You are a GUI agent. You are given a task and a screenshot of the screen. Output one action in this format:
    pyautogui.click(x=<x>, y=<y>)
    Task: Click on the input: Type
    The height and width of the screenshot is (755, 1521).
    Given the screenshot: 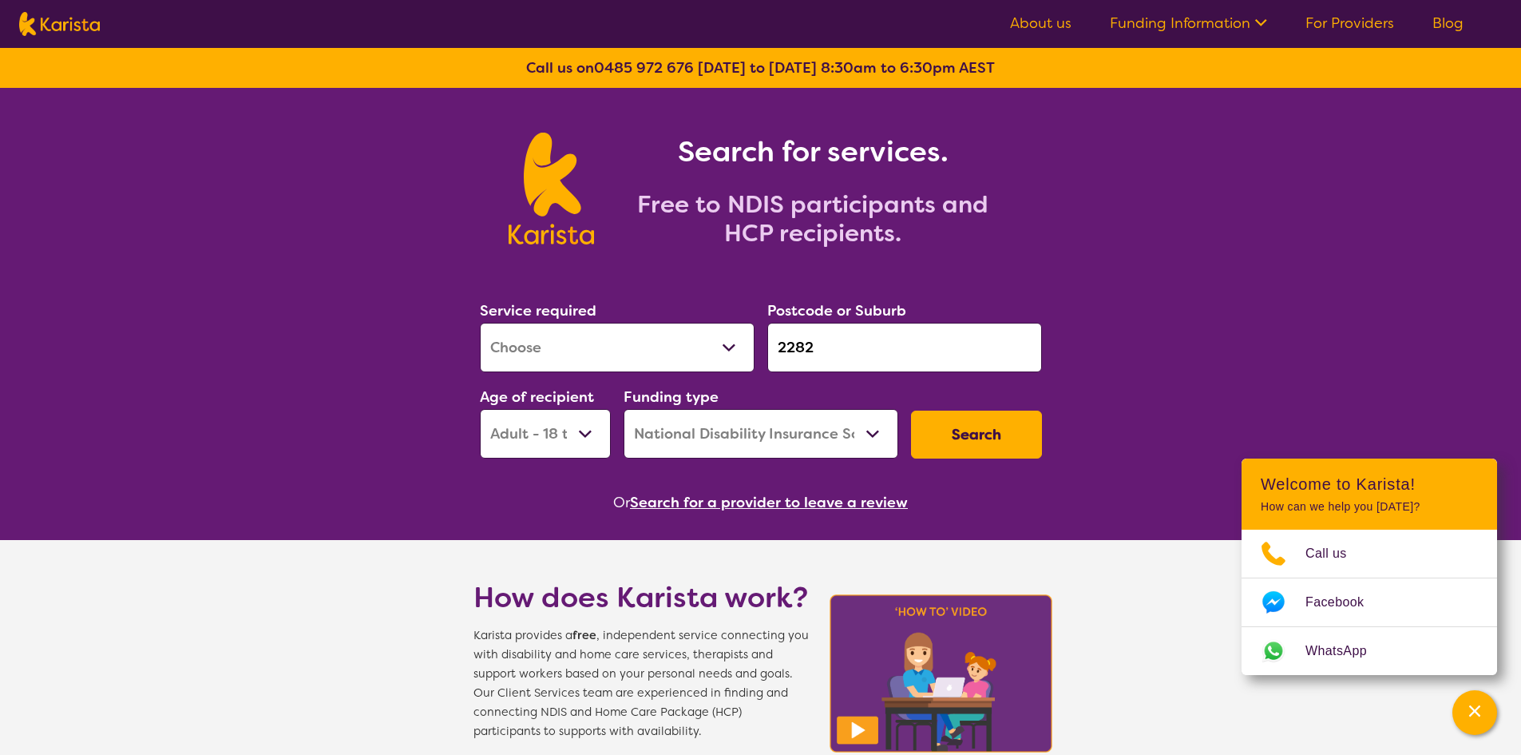 What is the action you would take?
    pyautogui.click(x=905, y=347)
    